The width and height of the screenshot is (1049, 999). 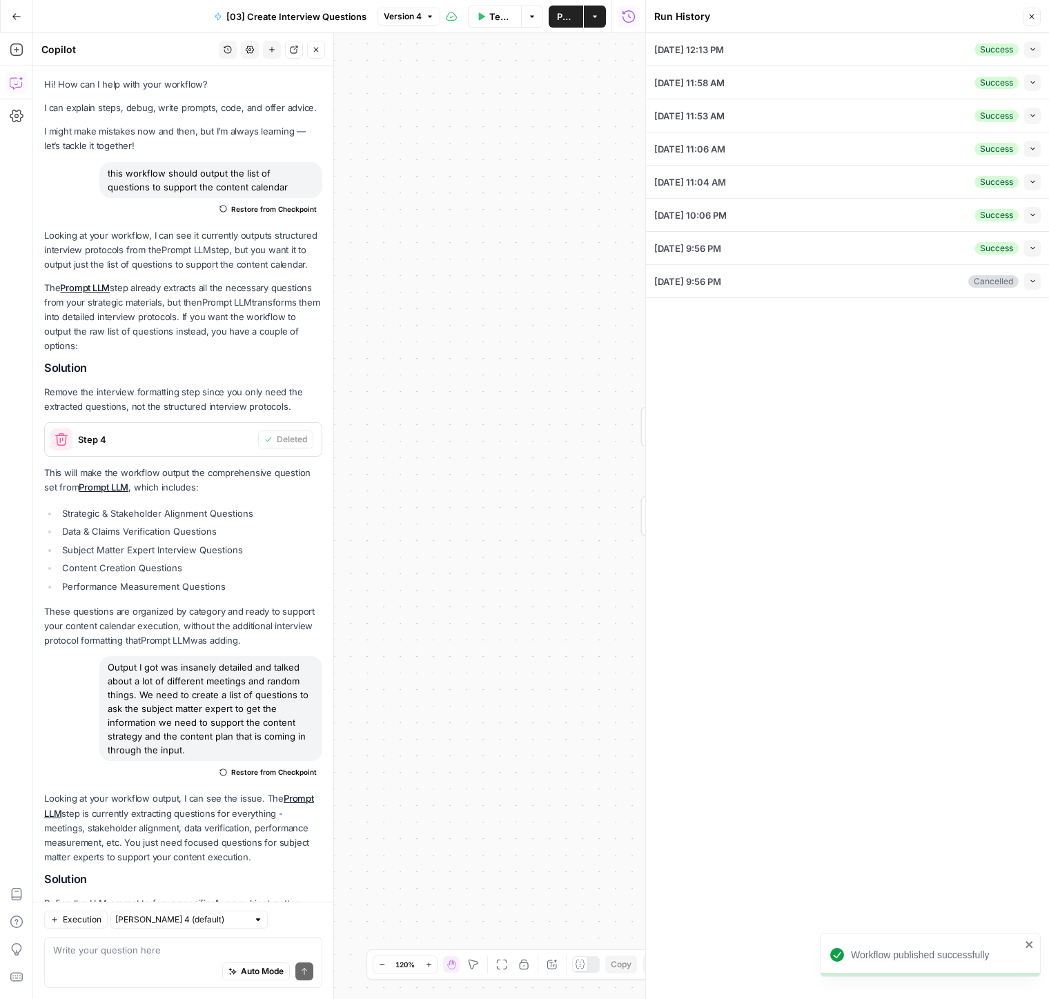 What do you see at coordinates (183, 828) in the screenshot?
I see `p: Looking at your workflow output, I can see the issue. The step is currently extracting questions ...` at bounding box center [183, 828].